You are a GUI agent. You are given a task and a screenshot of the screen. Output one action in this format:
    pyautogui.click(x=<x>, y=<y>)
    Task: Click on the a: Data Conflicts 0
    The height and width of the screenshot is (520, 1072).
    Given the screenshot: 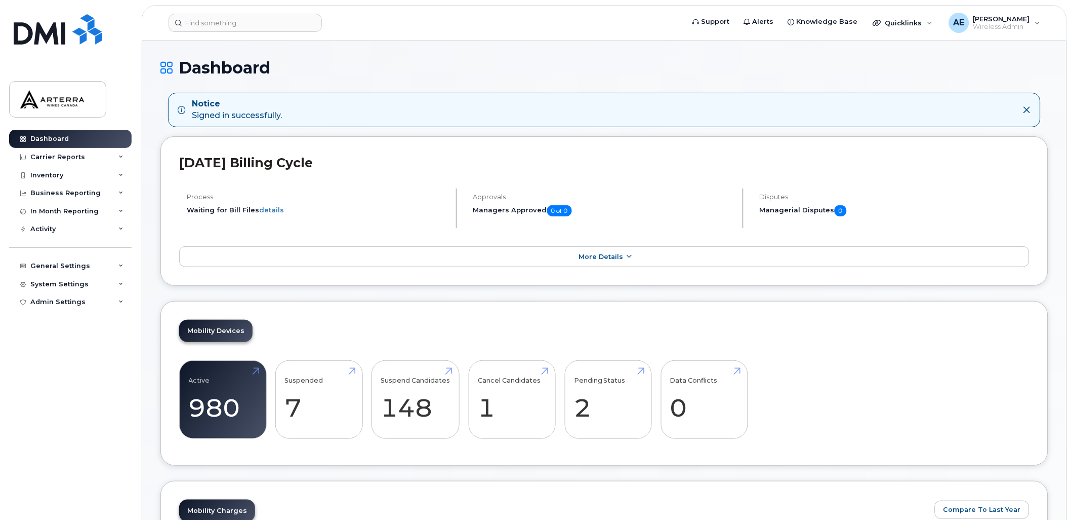 What is the action you would take?
    pyautogui.click(x=704, y=400)
    